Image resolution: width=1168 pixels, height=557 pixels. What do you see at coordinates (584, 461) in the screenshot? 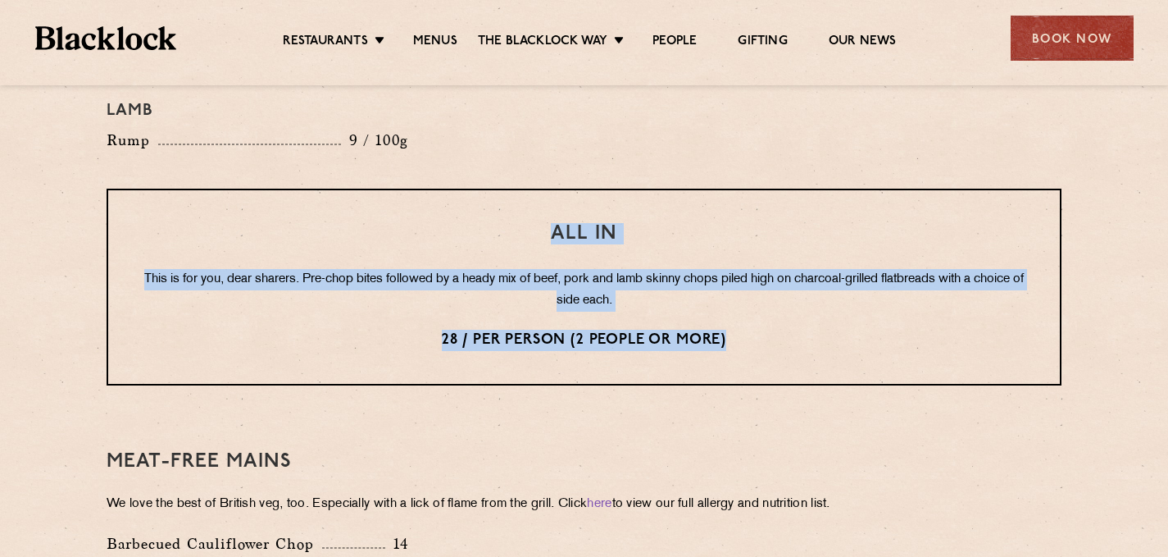
I see `h3: Meat-Free mains` at bounding box center [584, 461].